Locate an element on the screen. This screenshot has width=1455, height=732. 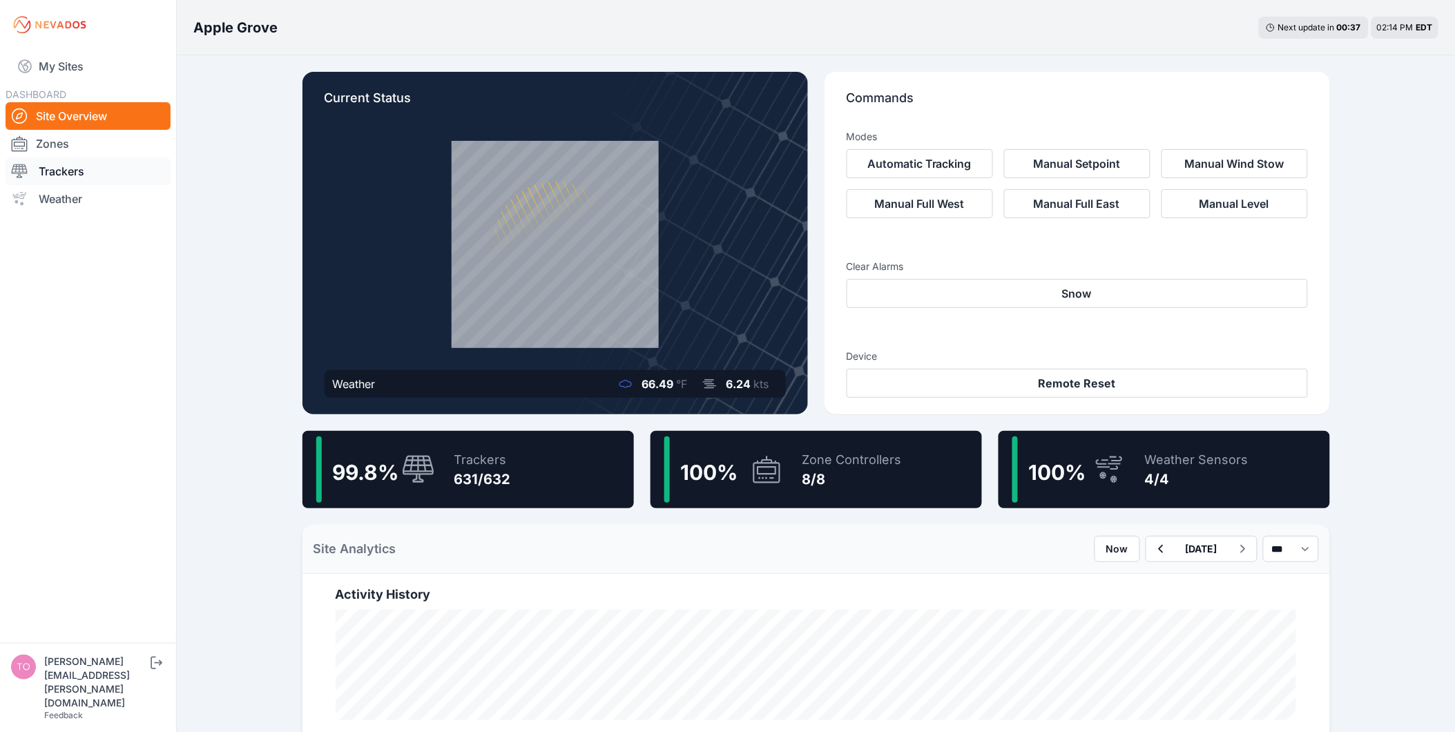
nav: Breadcrumb is located at coordinates (235, 28).